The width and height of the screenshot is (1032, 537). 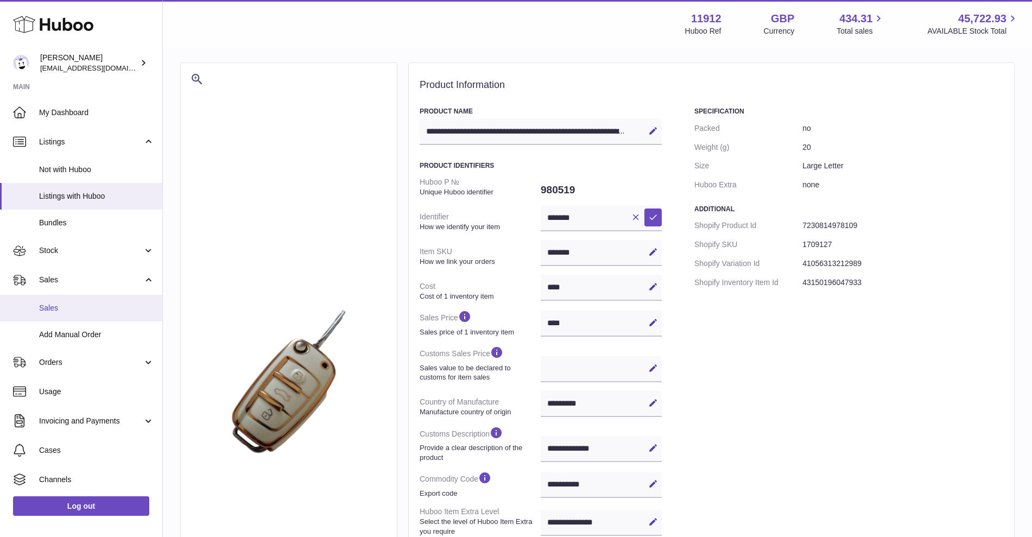 I want to click on span: Stock, so click(x=91, y=250).